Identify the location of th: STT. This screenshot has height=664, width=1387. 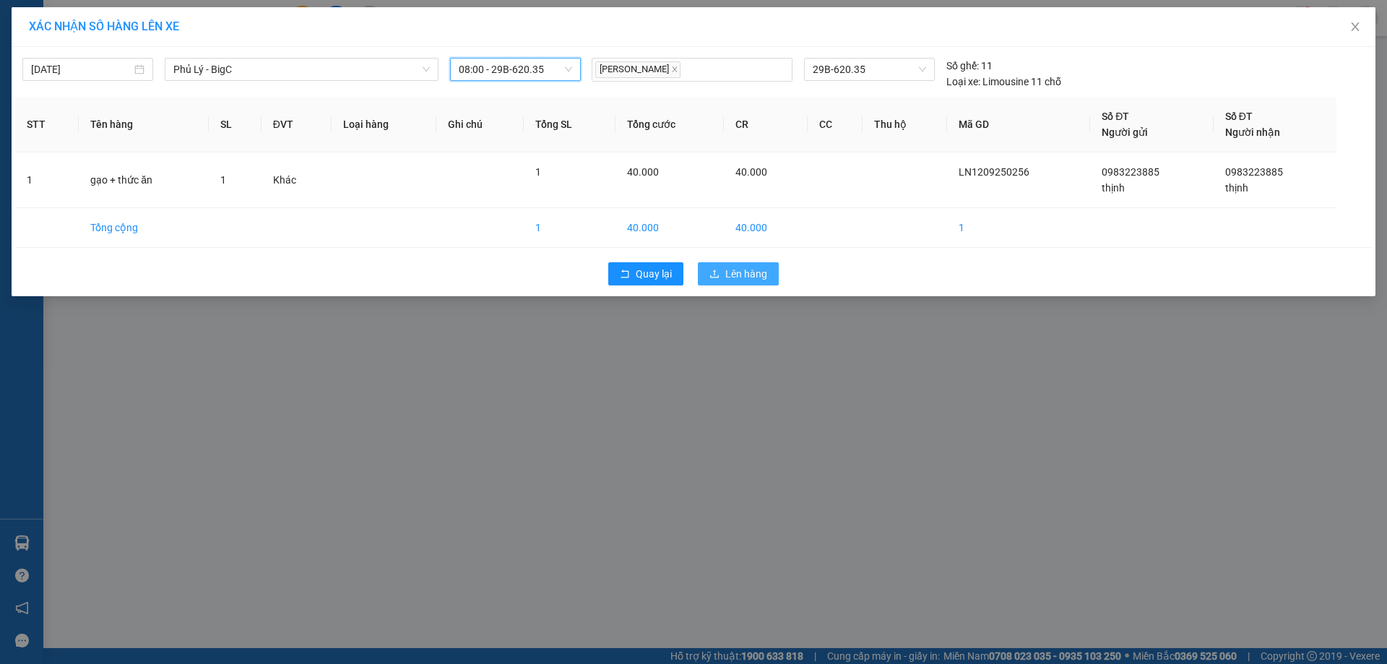
(47, 124).